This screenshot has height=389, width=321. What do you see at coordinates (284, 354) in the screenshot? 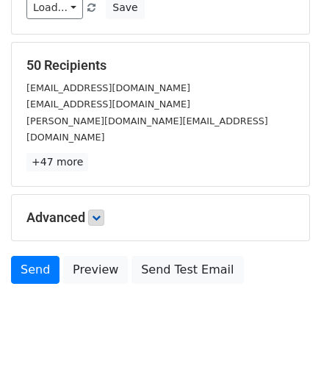
I see `div: Chat Widget` at bounding box center [284, 354].